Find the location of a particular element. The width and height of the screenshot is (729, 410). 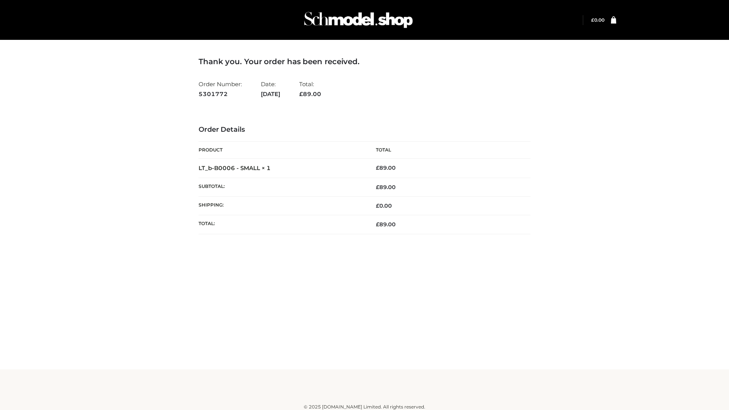

a: Schmodel Admin 964 is located at coordinates (358, 20).